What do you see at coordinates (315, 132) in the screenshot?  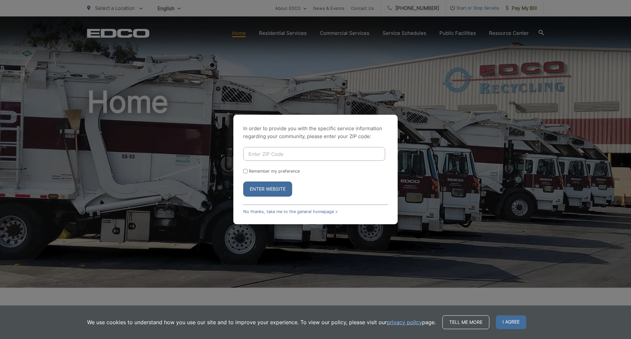 I see `p: In order to provide you with the specific service information regarding your community, please en...` at bounding box center [315, 132].